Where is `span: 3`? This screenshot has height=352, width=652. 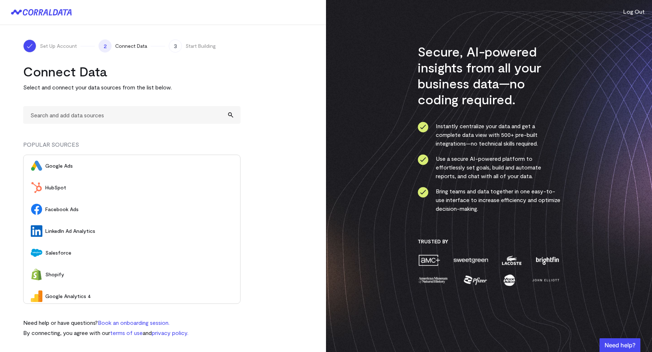 span: 3 is located at coordinates (175, 46).